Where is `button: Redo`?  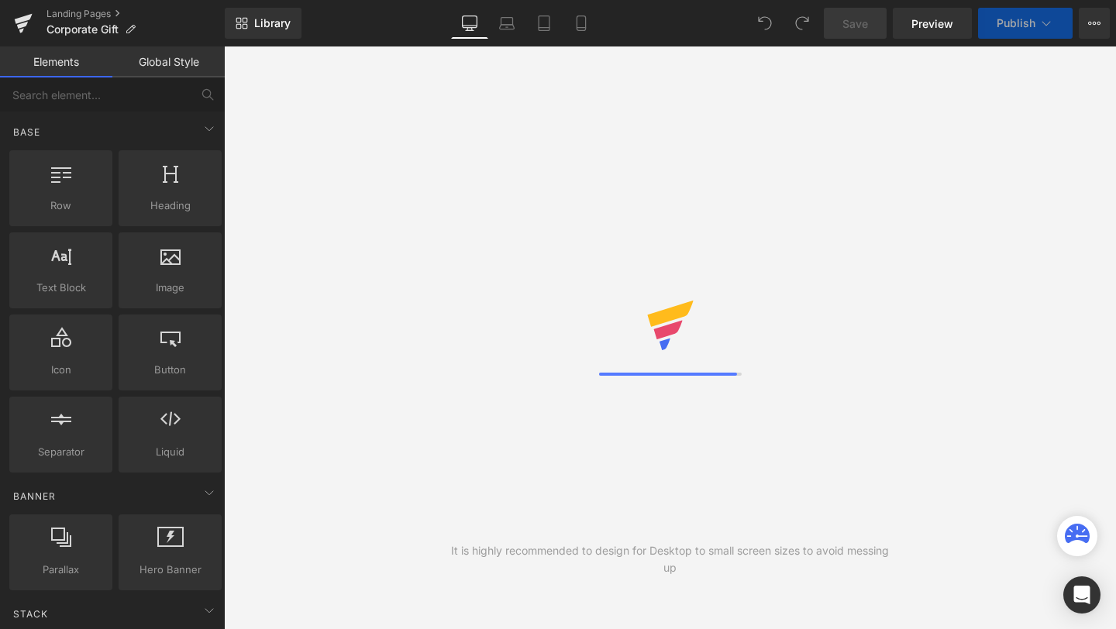 button: Redo is located at coordinates (802, 23).